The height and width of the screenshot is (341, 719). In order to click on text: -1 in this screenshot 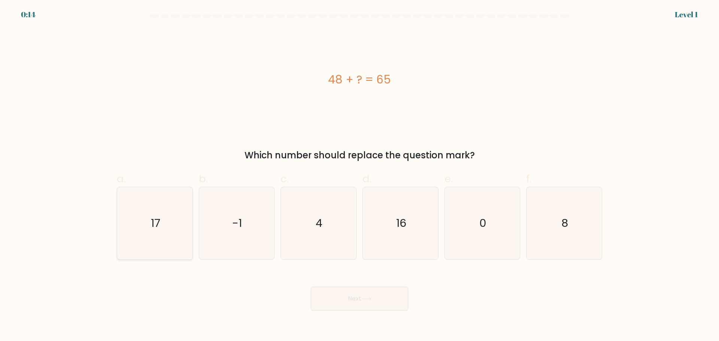, I will do `click(237, 223)`.